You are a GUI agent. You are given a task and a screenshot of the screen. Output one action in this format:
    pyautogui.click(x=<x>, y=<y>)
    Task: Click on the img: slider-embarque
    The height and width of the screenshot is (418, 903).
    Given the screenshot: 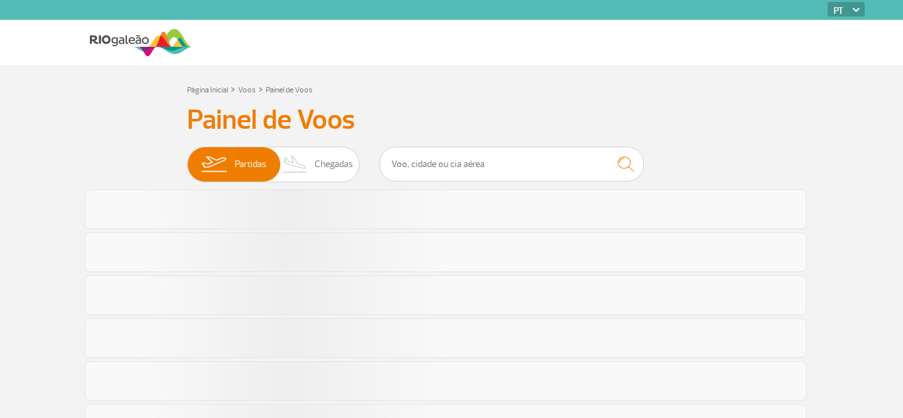 What is the action you would take?
    pyautogui.click(x=213, y=165)
    